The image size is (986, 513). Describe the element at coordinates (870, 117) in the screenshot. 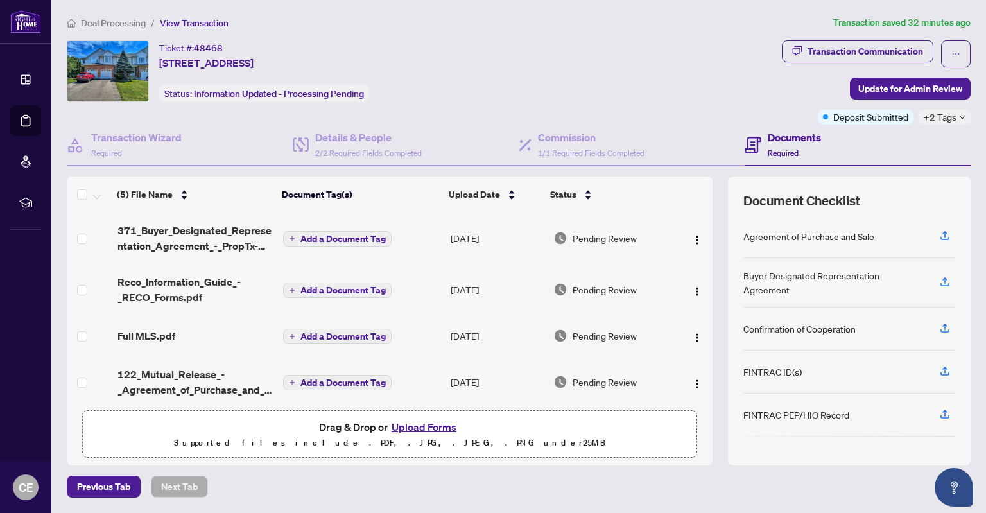

I see `span: Deposit Submitted` at that location.